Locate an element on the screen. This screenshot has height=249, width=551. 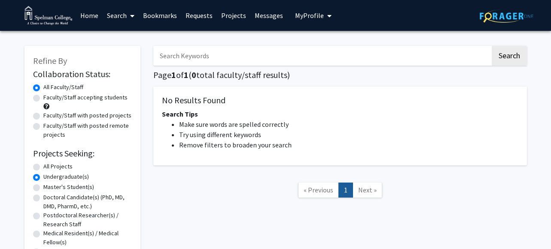
img: ForagerOne Logo is located at coordinates (506, 16).